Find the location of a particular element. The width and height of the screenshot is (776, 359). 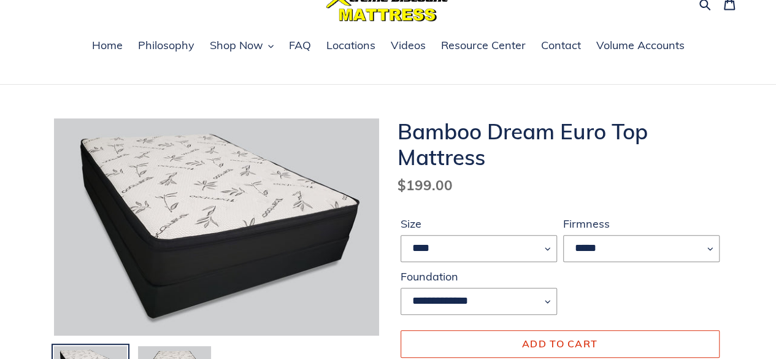

a: Volume Accounts is located at coordinates (640, 46).